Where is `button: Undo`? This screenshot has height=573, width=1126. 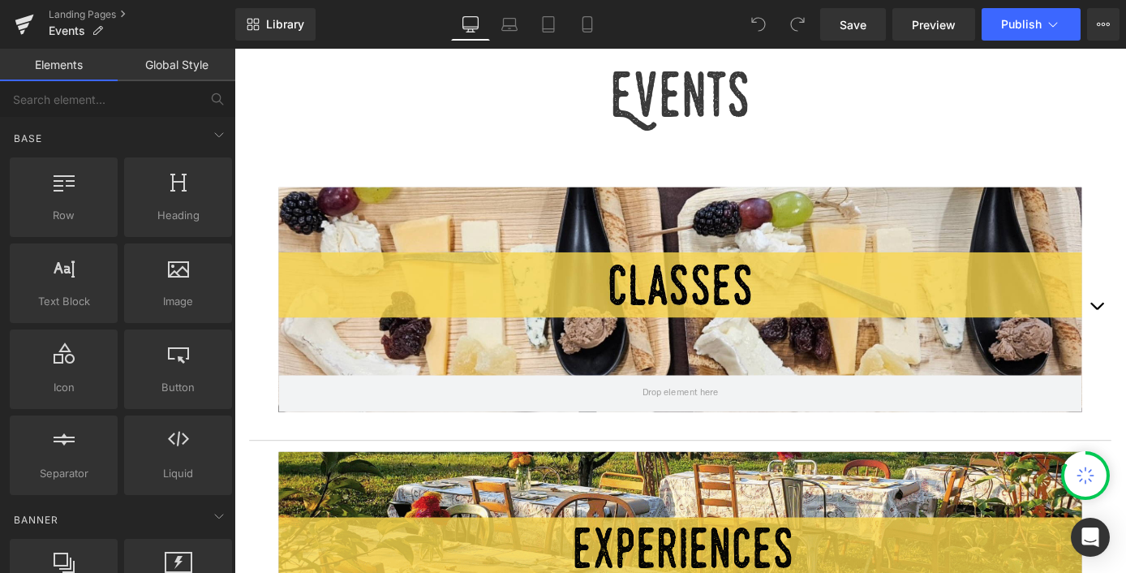 button: Undo is located at coordinates (758, 24).